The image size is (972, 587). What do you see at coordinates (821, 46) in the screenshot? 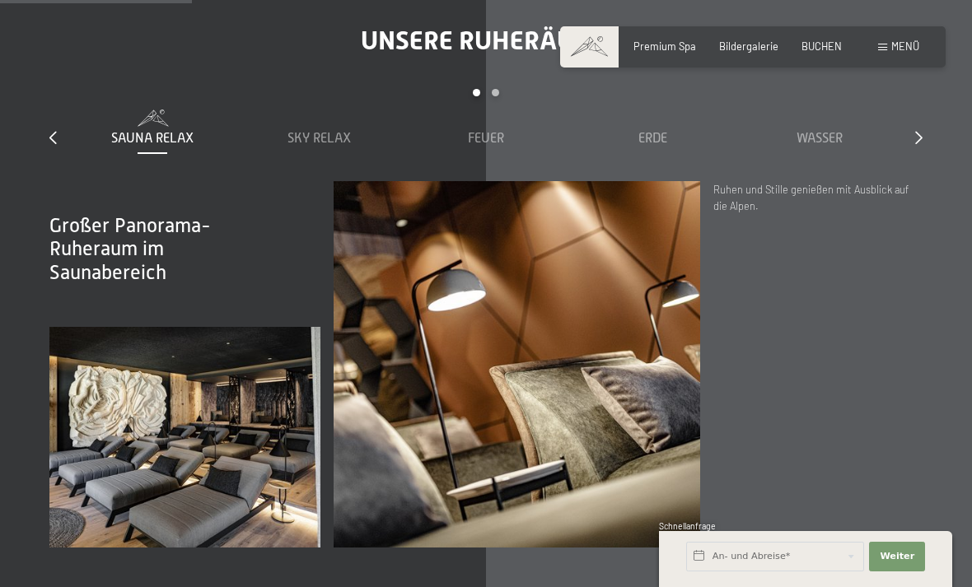
I see `a: BUCHEN` at bounding box center [821, 46].